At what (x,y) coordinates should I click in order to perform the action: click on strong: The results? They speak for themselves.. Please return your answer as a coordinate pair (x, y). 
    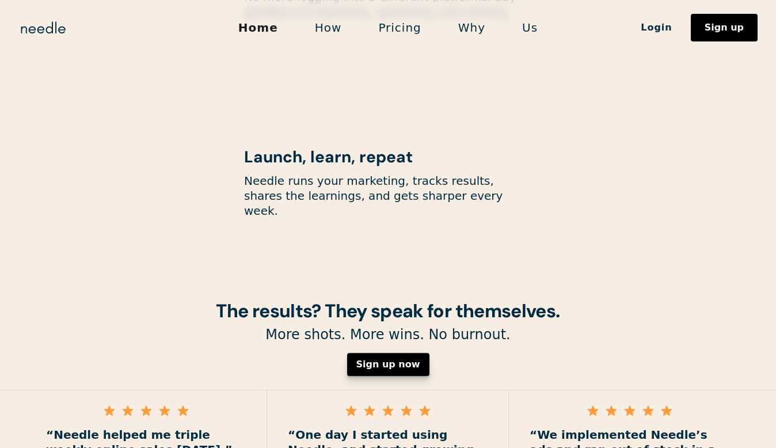
    Looking at the image, I should click on (387, 311).